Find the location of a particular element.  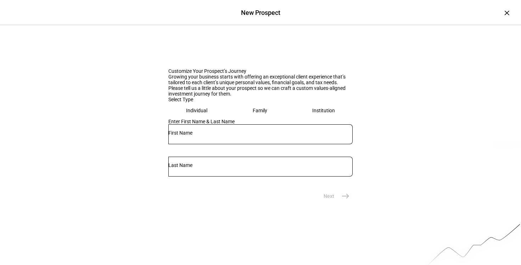

div: Growing your business starts with offering an exceptional client experience that’s tailored to ea... is located at coordinates (261, 79).